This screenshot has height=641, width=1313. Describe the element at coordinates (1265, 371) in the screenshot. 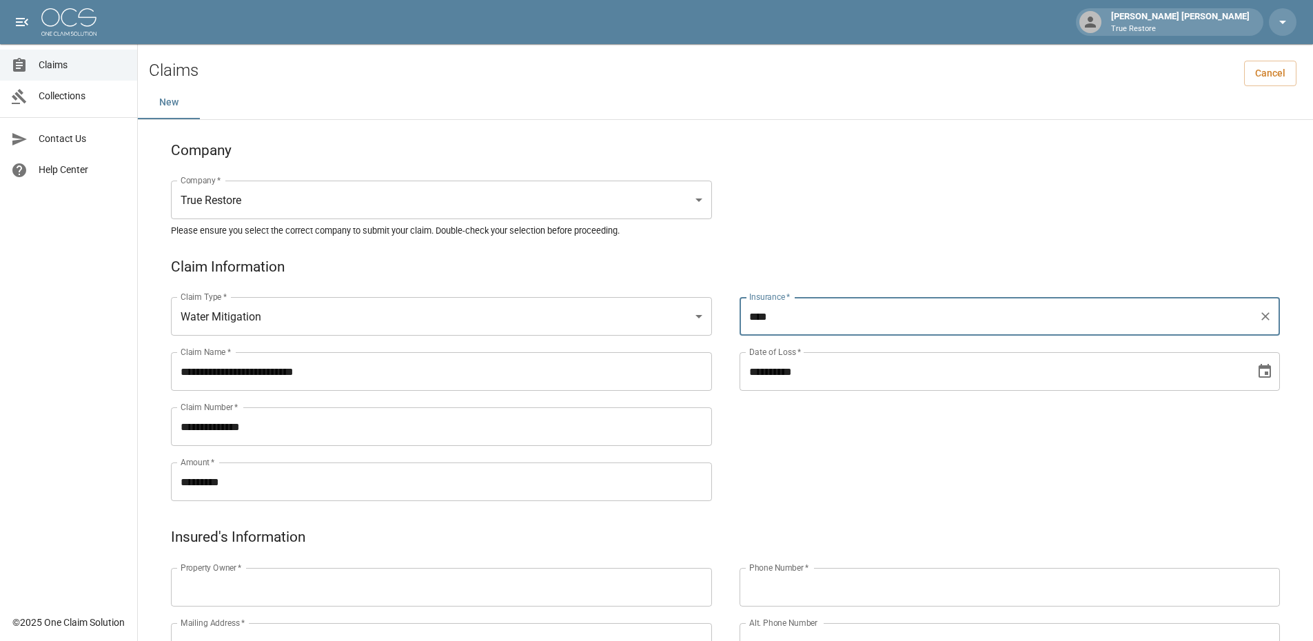

I see `button: Choose date` at that location.